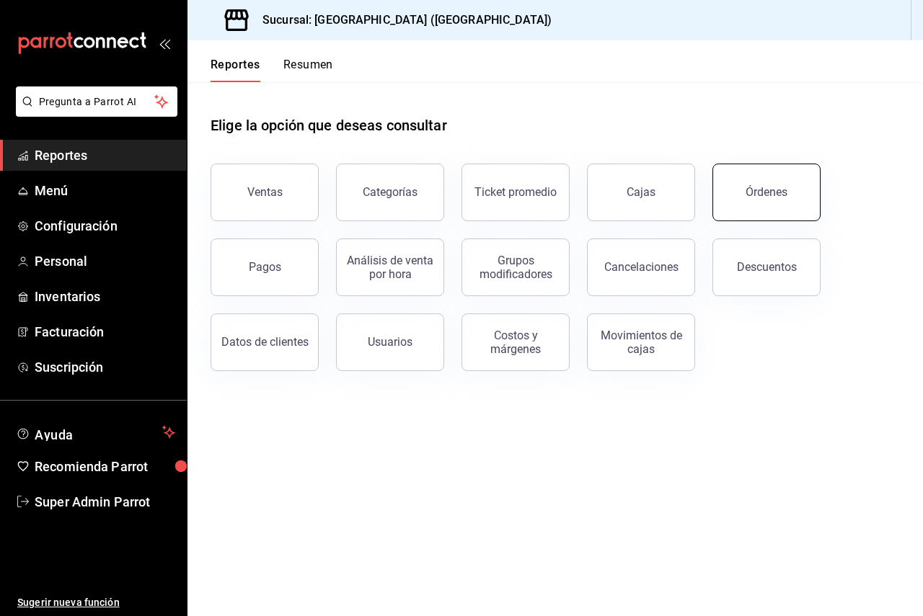 Image resolution: width=923 pixels, height=616 pixels. I want to click on button: Órdenes, so click(766, 192).